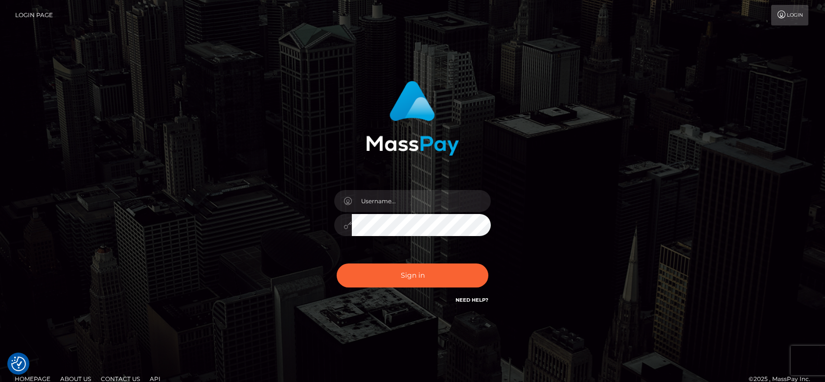 The height and width of the screenshot is (382, 825). I want to click on button: Consent Preferences, so click(19, 363).